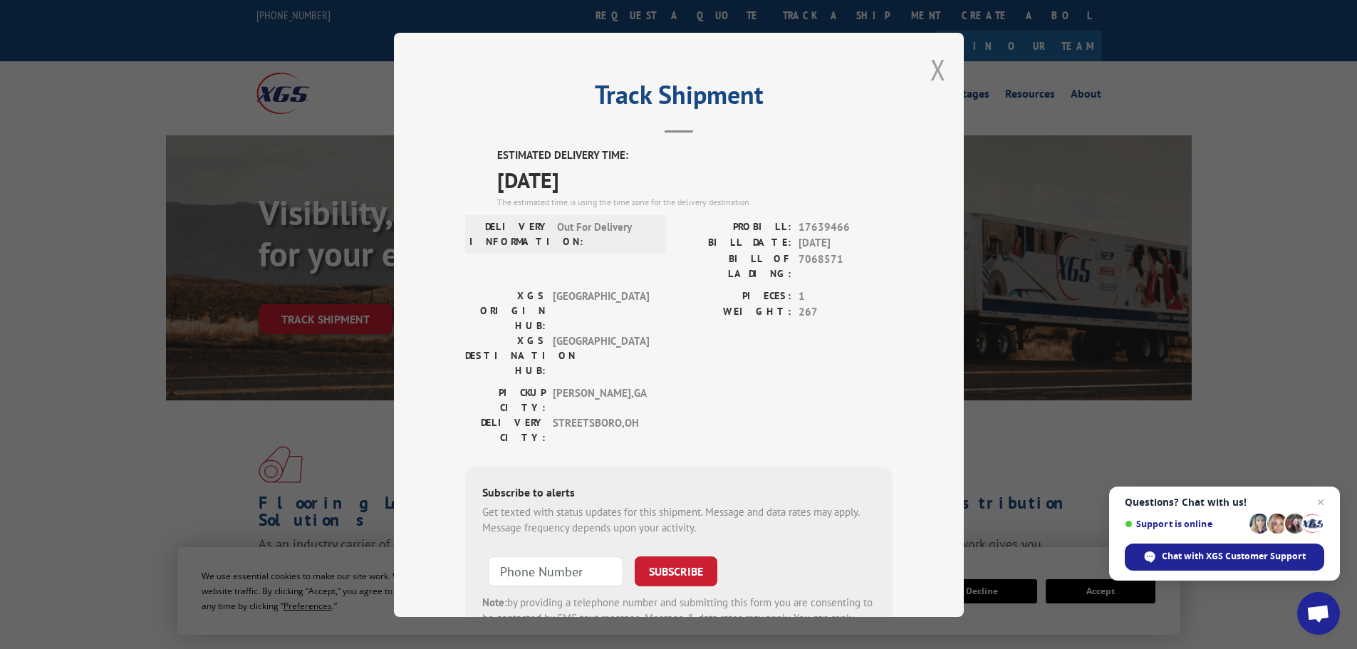 This screenshot has height=649, width=1357. What do you see at coordinates (605, 234) in the screenshot?
I see `span: Out For Delivery` at bounding box center [605, 234].